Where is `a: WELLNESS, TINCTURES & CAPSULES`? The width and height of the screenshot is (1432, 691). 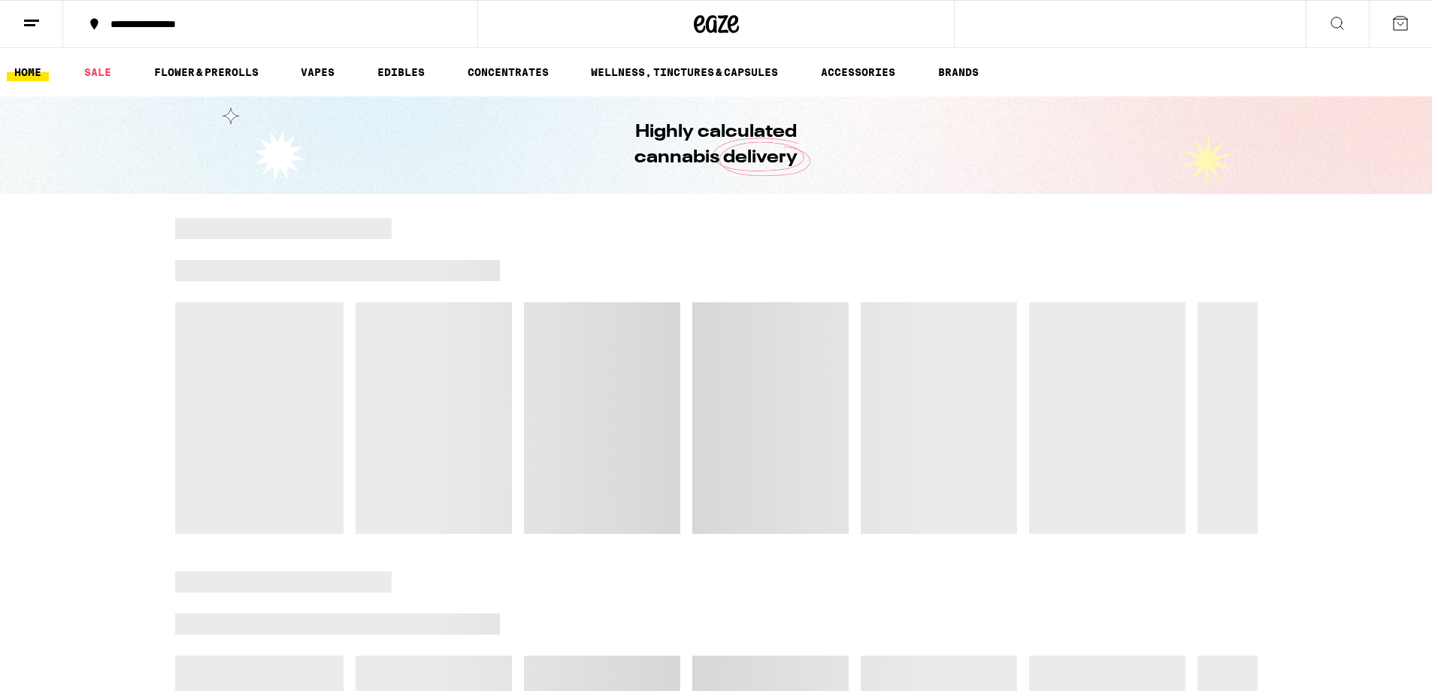 a: WELLNESS, TINCTURES & CAPSULES is located at coordinates (684, 72).